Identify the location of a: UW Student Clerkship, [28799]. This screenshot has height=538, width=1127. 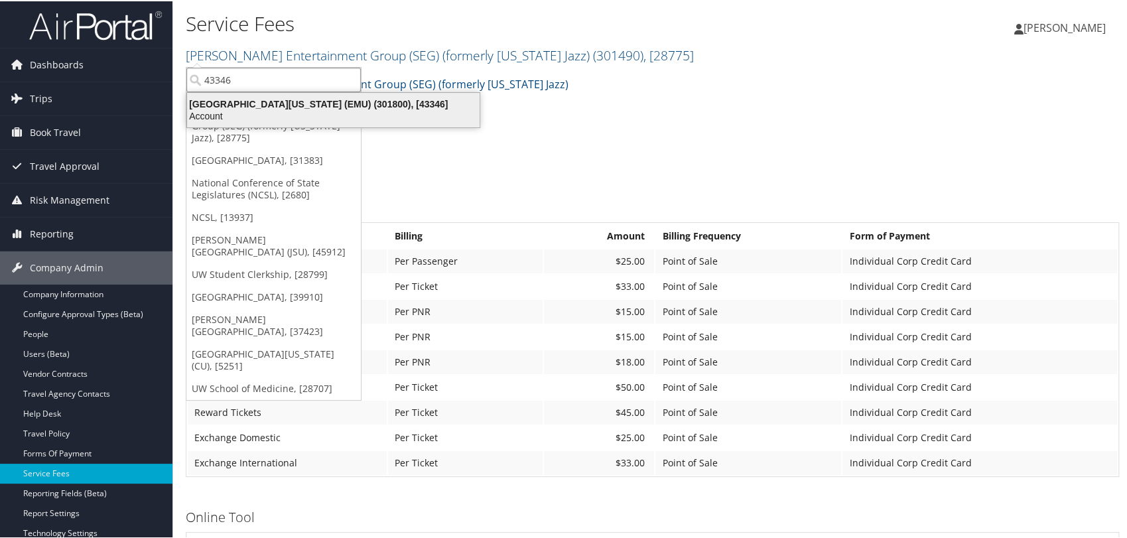
(273, 273).